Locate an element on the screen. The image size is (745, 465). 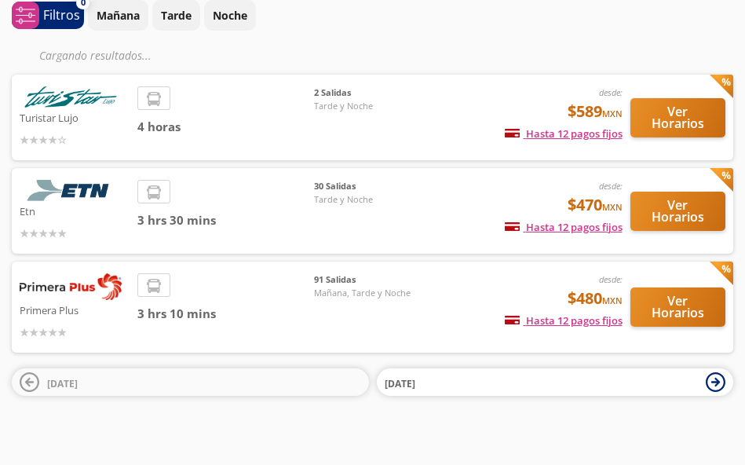
p: Turistar Lujo is located at coordinates (75, 117).